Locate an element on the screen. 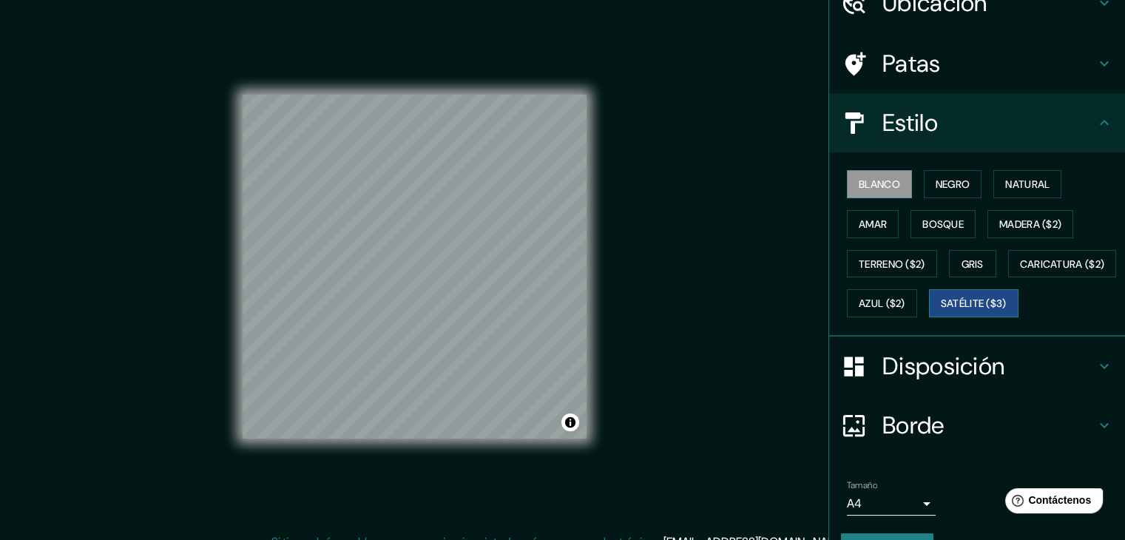 The width and height of the screenshot is (1125, 540). font: Disposición is located at coordinates (943, 366).